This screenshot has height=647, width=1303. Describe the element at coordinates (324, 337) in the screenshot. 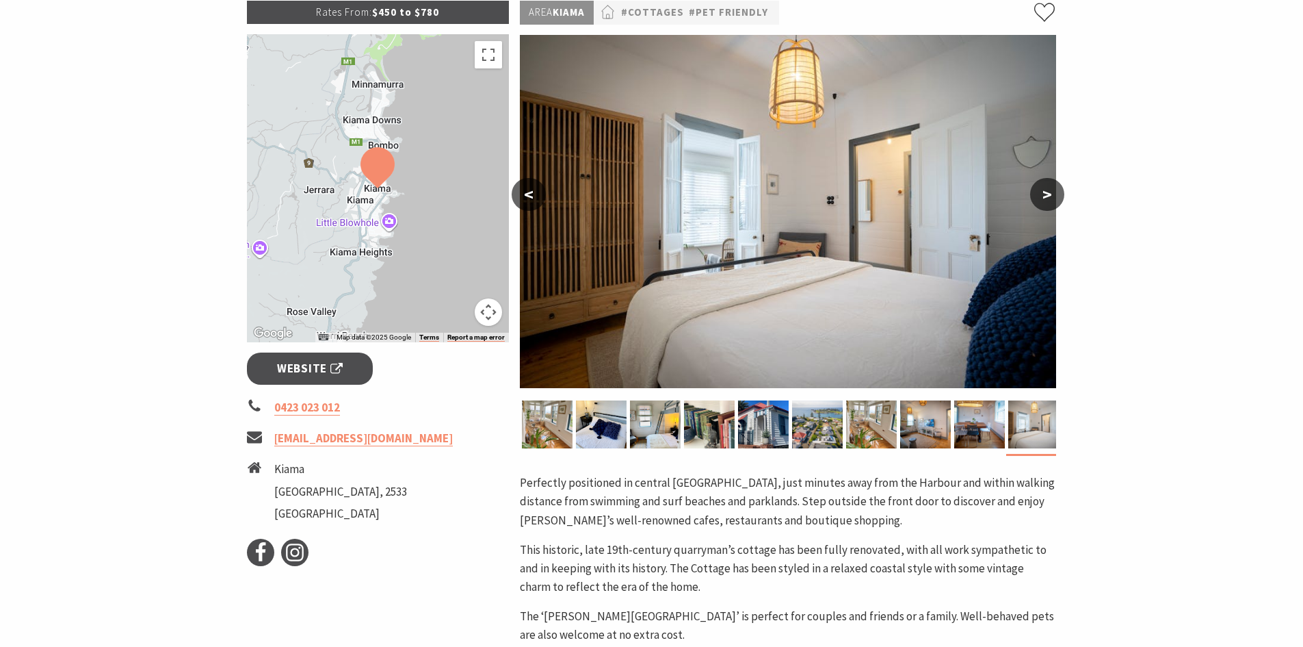

I see `button: Keyboard shortcuts` at that location.